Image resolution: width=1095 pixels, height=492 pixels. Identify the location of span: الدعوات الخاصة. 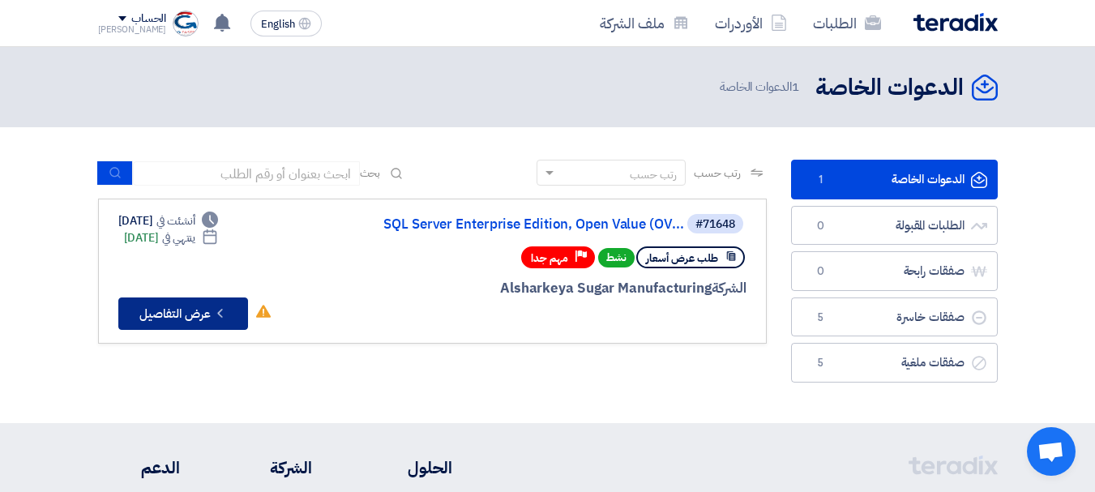
(761, 87).